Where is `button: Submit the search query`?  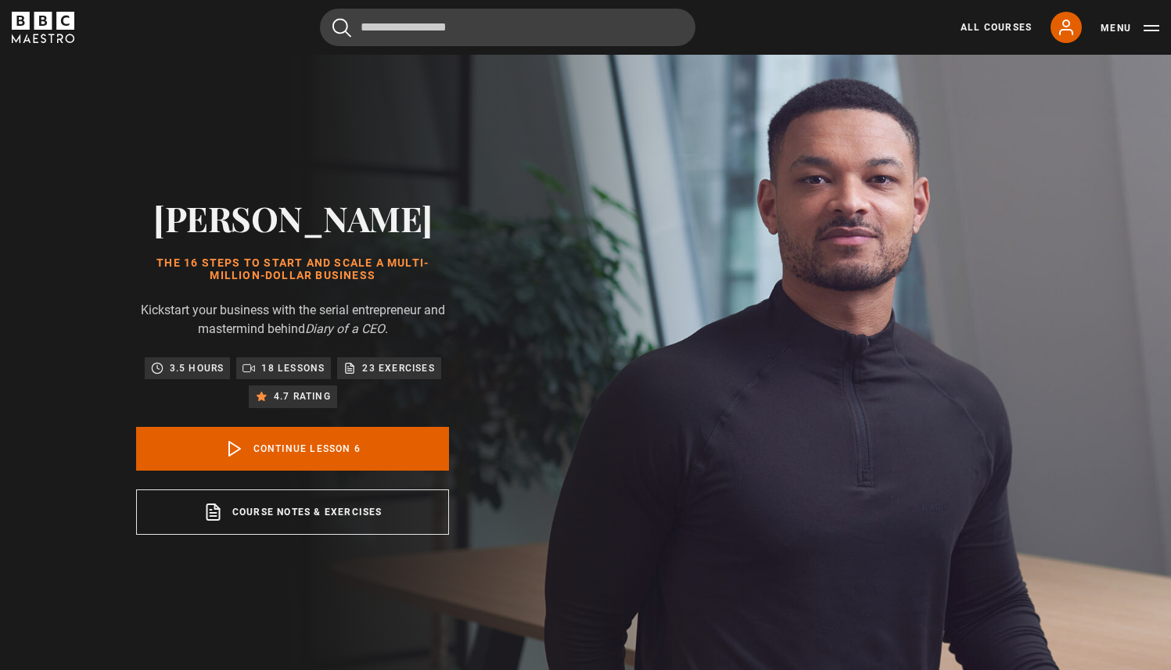 button: Submit the search query is located at coordinates (342, 27).